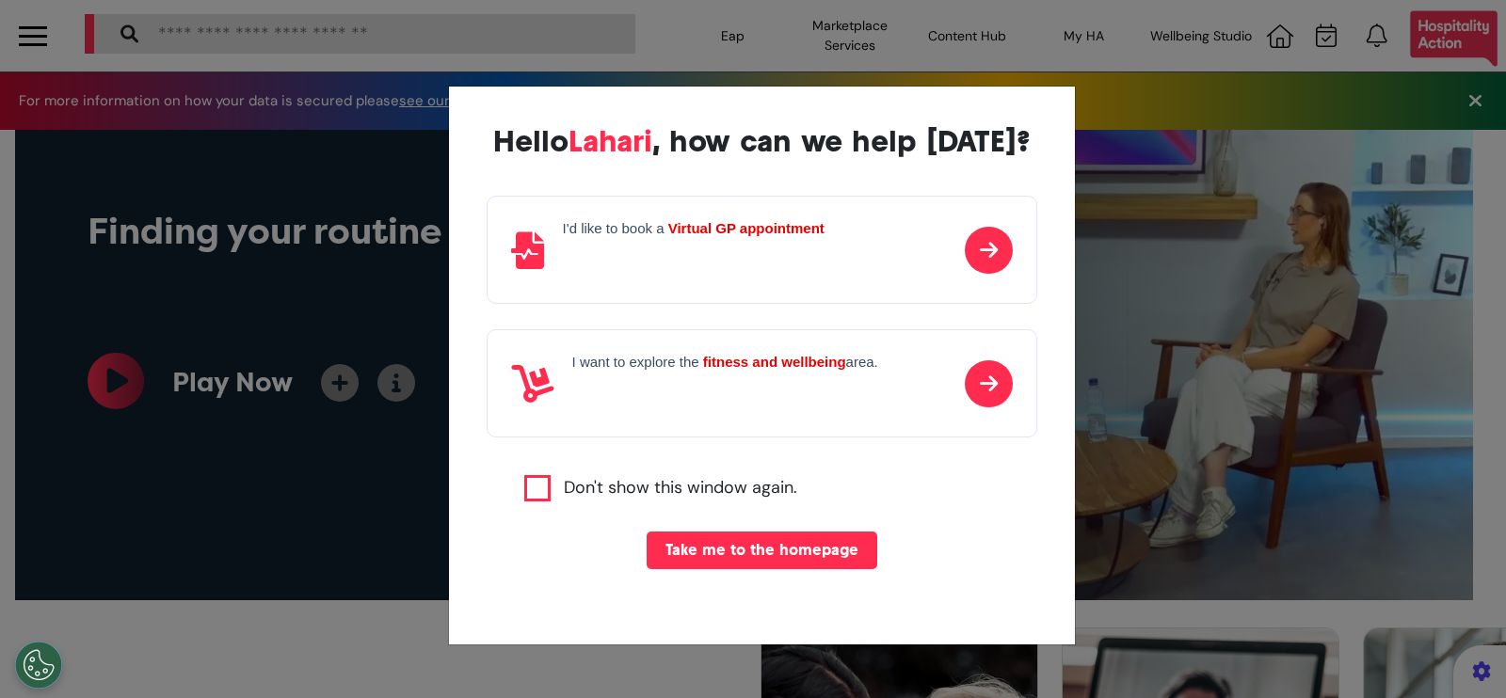  What do you see at coordinates (680, 488) in the screenshot?
I see `label: Don't show this window again.` at bounding box center [680, 488].